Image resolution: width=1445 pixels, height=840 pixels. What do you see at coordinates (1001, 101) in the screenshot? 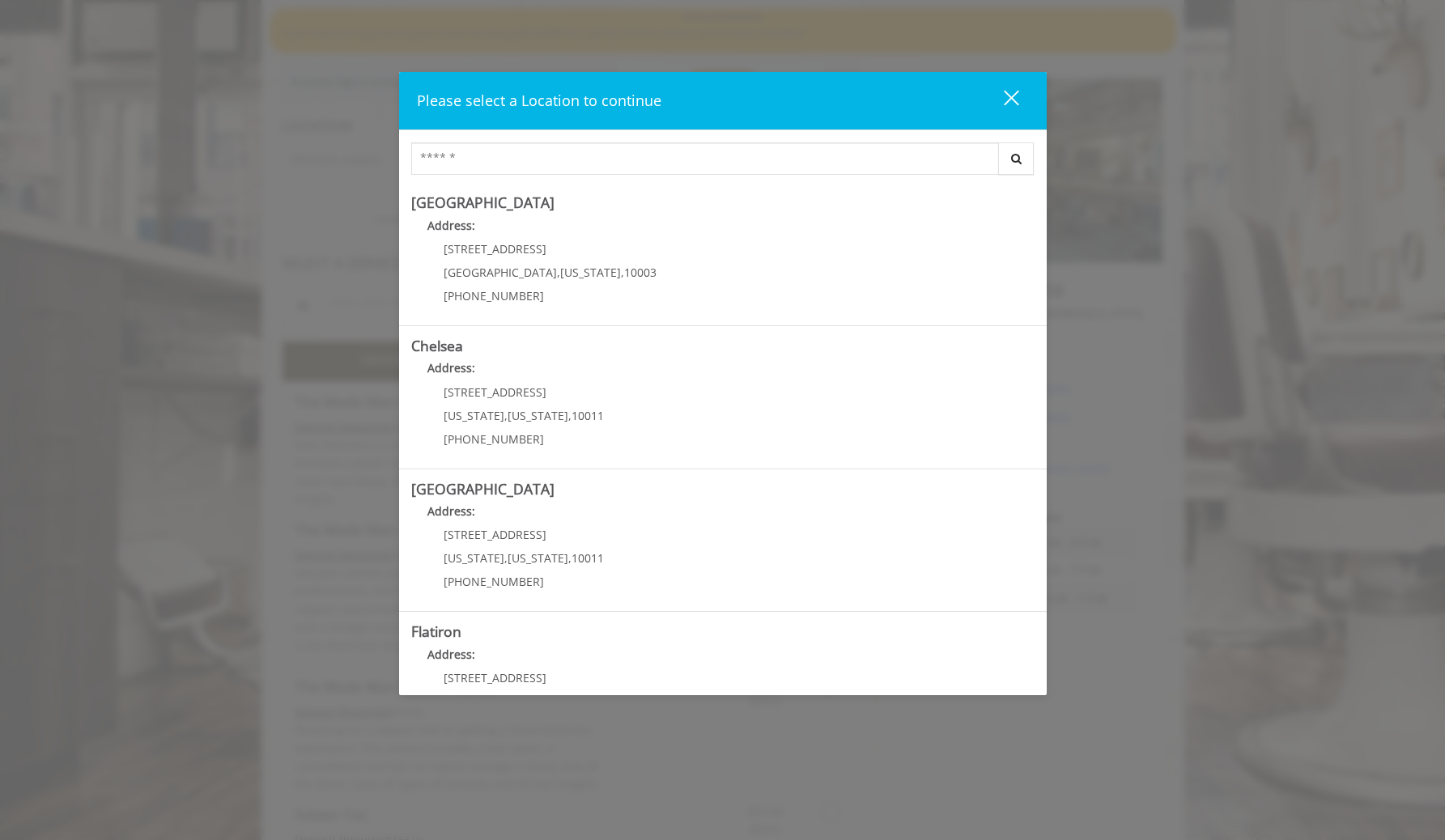
I see `div: close dialog` at bounding box center [1001, 101].